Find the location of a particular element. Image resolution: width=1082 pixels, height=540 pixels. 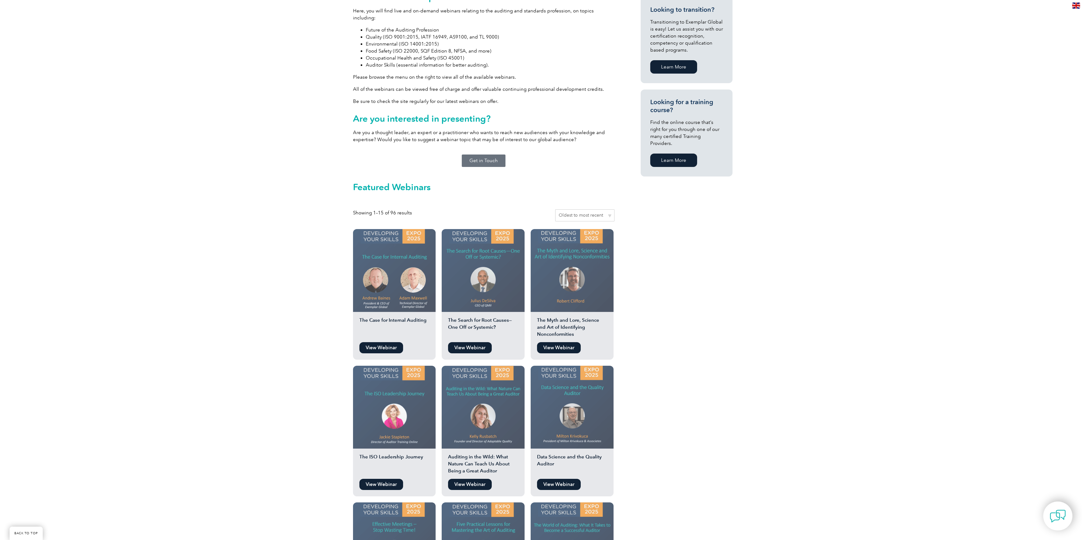

h2: The Case for Internal Auditing is located at coordinates (394, 328).